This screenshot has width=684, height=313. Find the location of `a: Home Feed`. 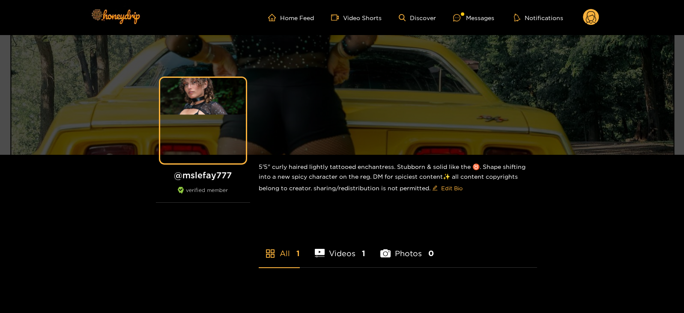

a: Home Feed is located at coordinates (291, 18).